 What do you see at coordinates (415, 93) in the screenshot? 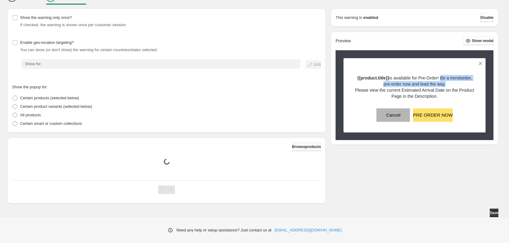
I see `p: Please view the current Estimated Arrival Date on the Product Page in the Description.` at bounding box center [415, 93].